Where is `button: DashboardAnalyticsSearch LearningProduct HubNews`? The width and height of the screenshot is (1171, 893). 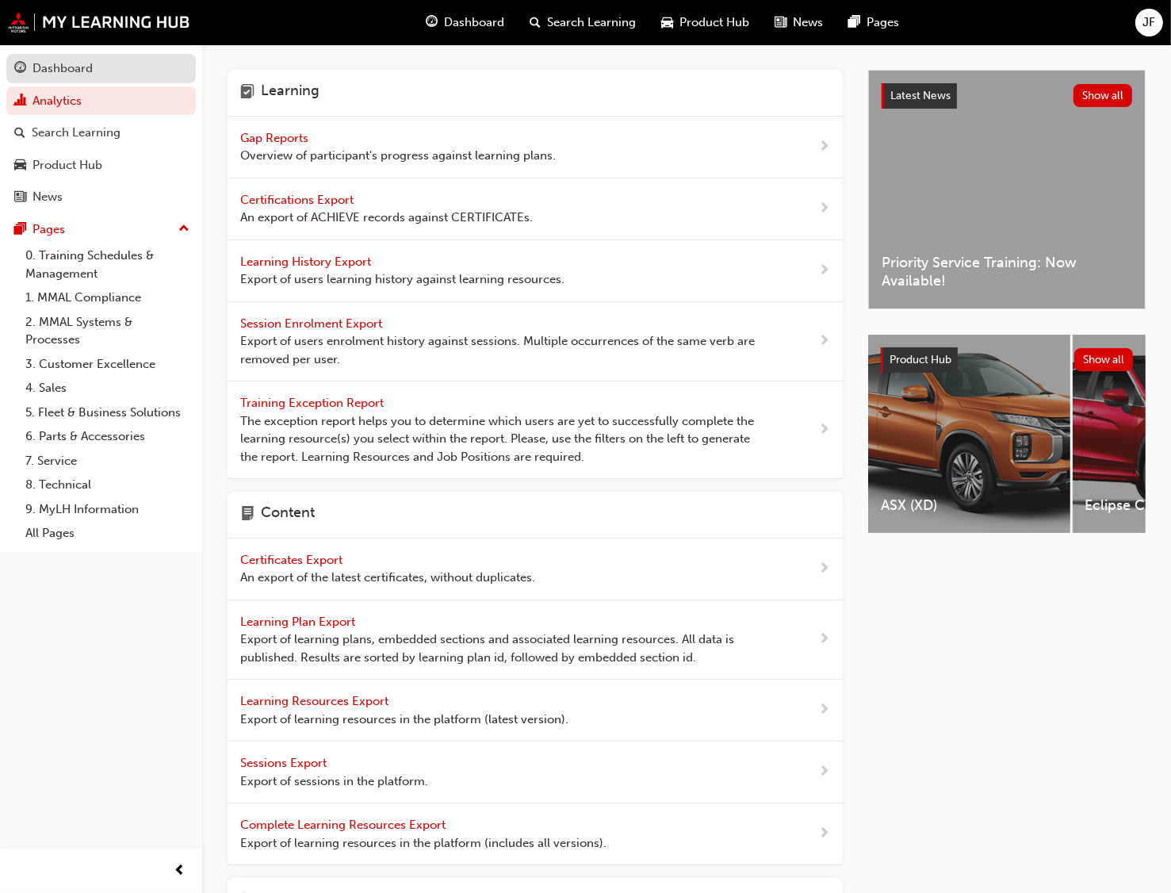
button: DashboardAnalyticsSearch LearningProduct HubNews is located at coordinates (101, 132).